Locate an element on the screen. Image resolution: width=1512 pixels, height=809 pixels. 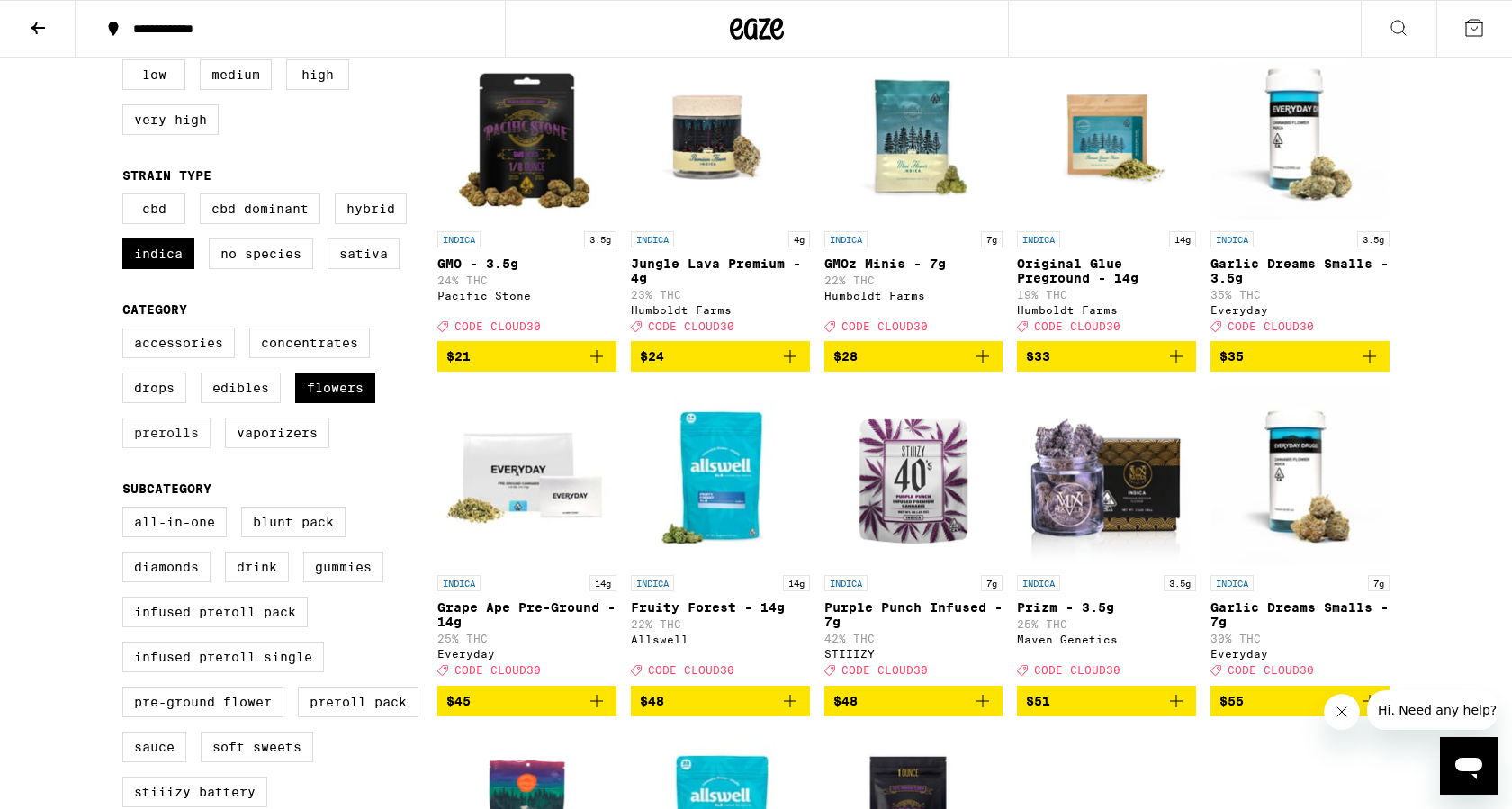
p: Garlic Dreams Smalls - 3.5g is located at coordinates (1299, 271).